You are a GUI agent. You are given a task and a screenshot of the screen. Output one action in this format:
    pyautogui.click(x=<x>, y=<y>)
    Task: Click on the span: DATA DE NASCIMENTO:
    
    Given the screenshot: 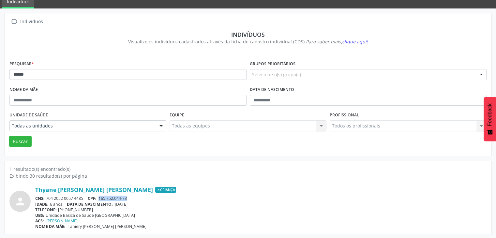 What is the action you would take?
    pyautogui.click(x=90, y=204)
    